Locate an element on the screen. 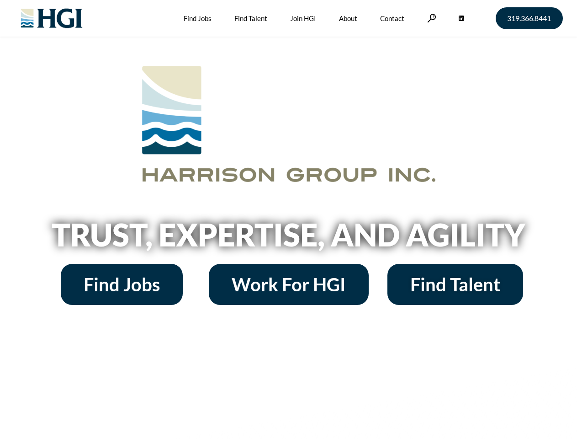 The image size is (577, 439). span: 319.366.8441 is located at coordinates (529, 18).